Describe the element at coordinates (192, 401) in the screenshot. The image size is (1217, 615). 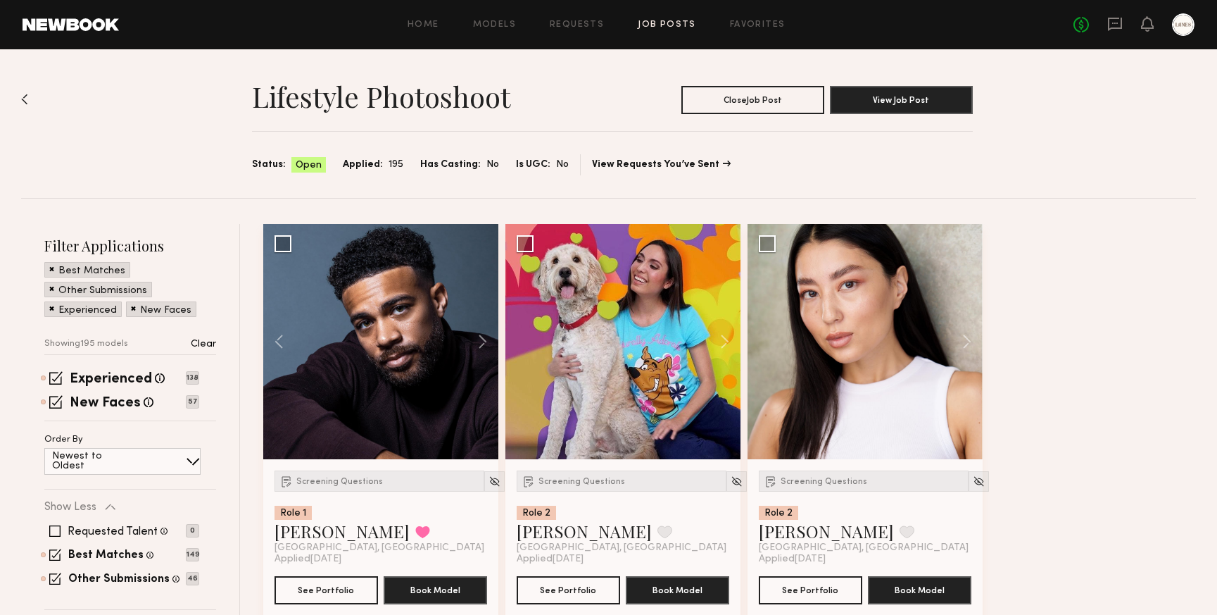
I see `p: 57` at that location.